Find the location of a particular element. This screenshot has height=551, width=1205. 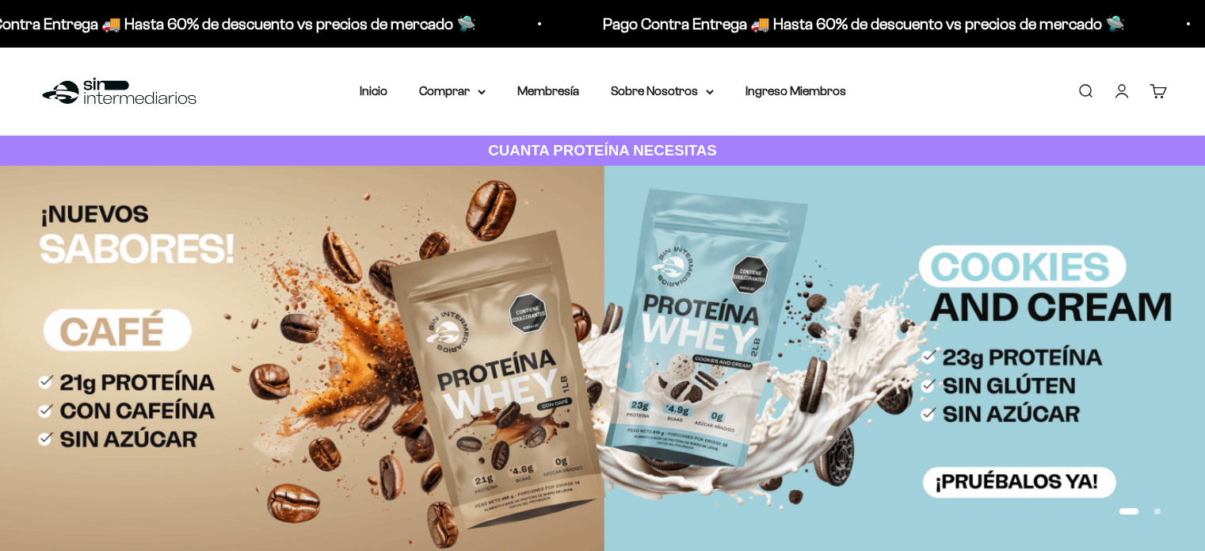

p: Pago Contra Entrega 🚚 Hasta 60% de descuento vs precios de mercado 🛸 is located at coordinates (848, 24).